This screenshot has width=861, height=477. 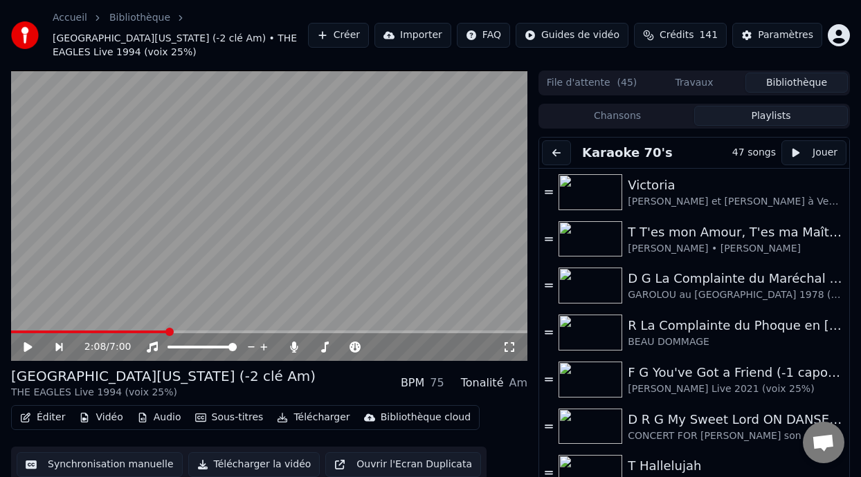 I want to click on div: BPM, so click(x=412, y=383).